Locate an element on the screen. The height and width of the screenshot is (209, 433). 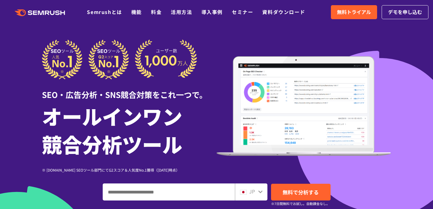
span: JP is located at coordinates (252, 191).